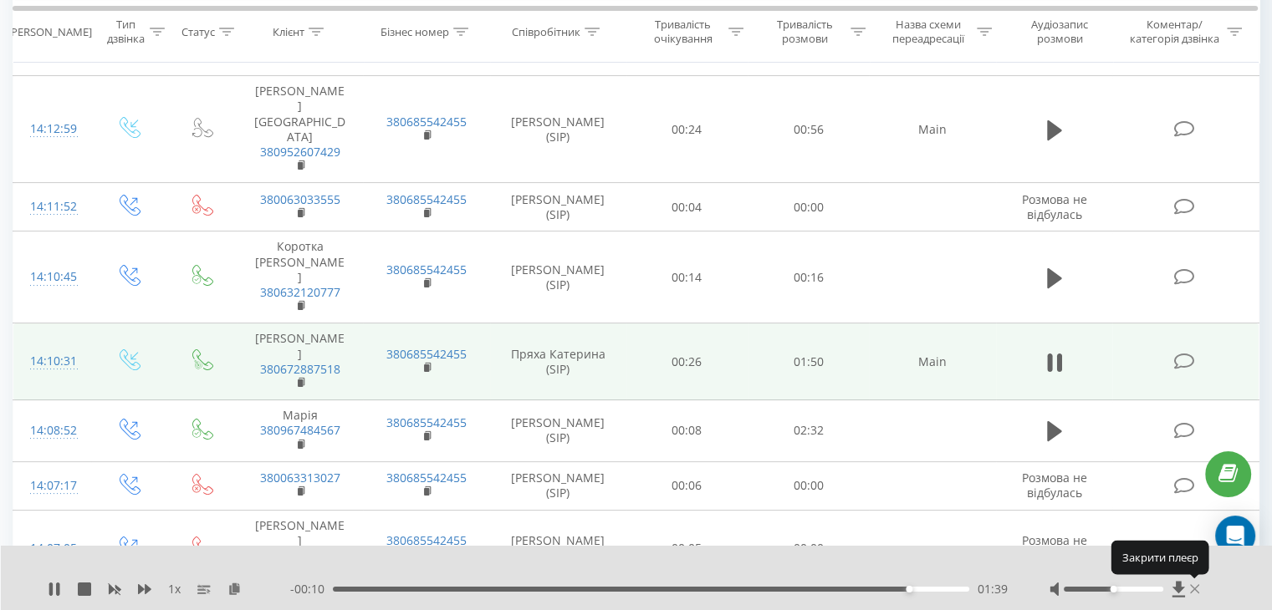 The image size is (1272, 610). I want to click on div: 14:12:59, so click(52, 129).